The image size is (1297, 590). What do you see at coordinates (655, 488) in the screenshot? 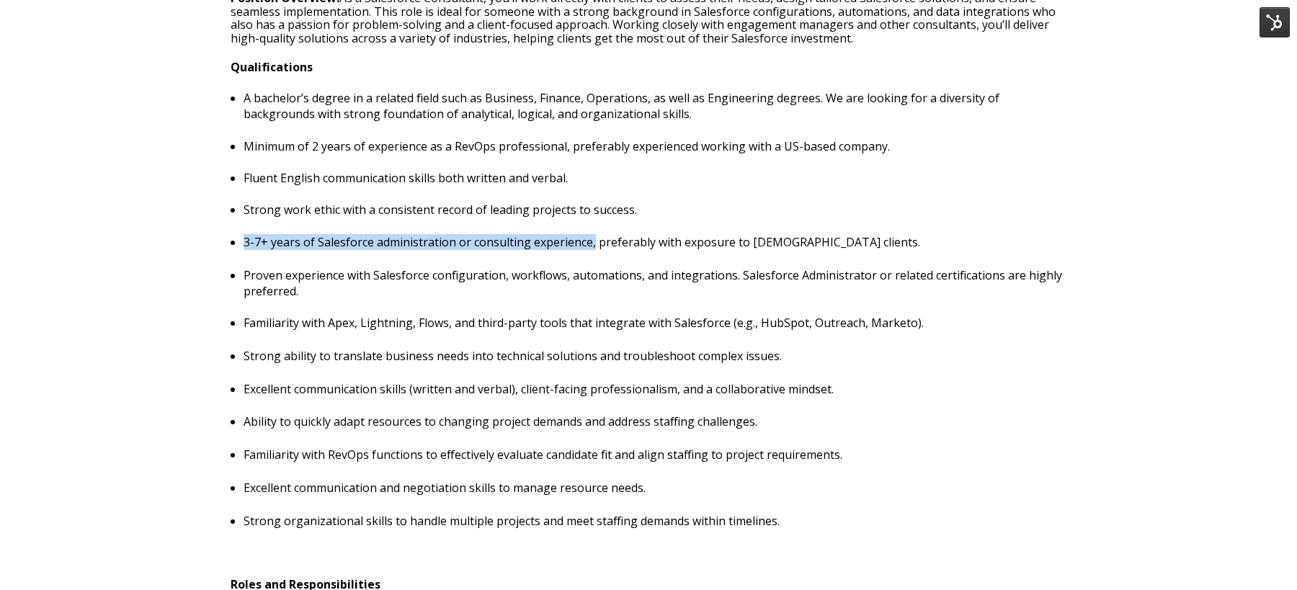
I see `p: Excellent communication and negotiation skills to manage resource needs.` at bounding box center [655, 488].